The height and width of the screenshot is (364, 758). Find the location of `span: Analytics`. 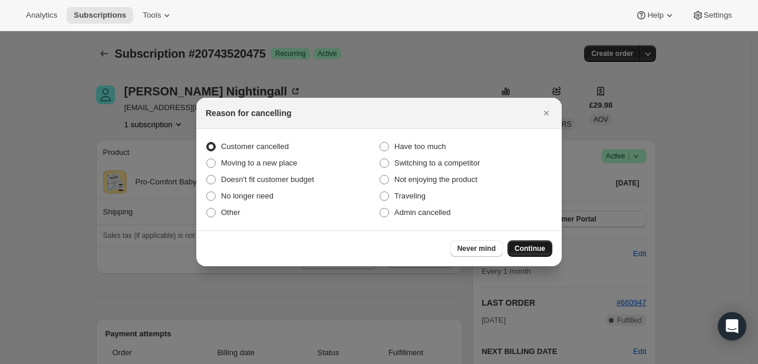

span: Analytics is located at coordinates (41, 15).